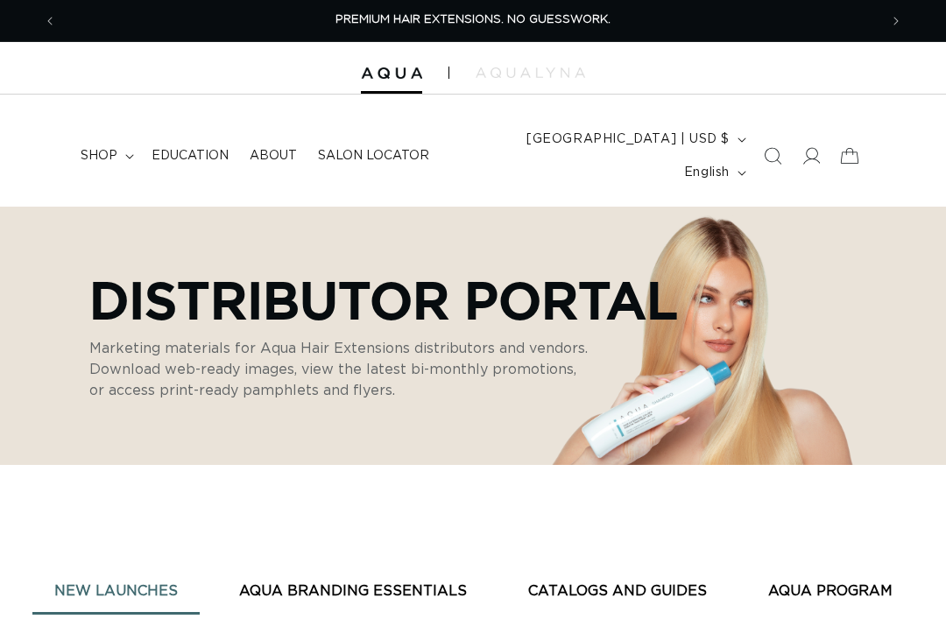 Image resolution: width=946 pixels, height=619 pixels. What do you see at coordinates (273, 156) in the screenshot?
I see `a: About` at bounding box center [273, 156].